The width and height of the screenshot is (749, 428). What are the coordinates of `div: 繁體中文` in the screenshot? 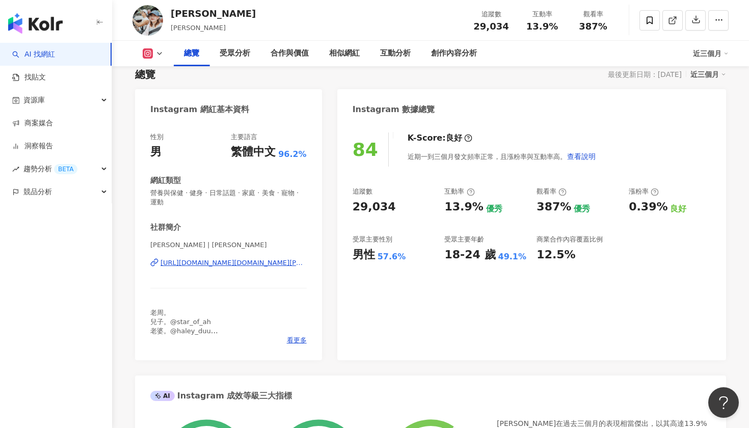 It's located at (253, 152).